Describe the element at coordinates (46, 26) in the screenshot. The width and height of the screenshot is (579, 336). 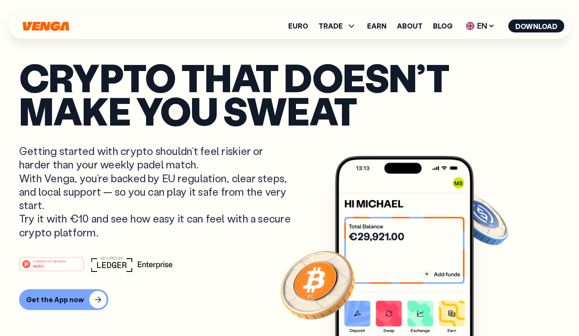
I see `svg: Home` at that location.